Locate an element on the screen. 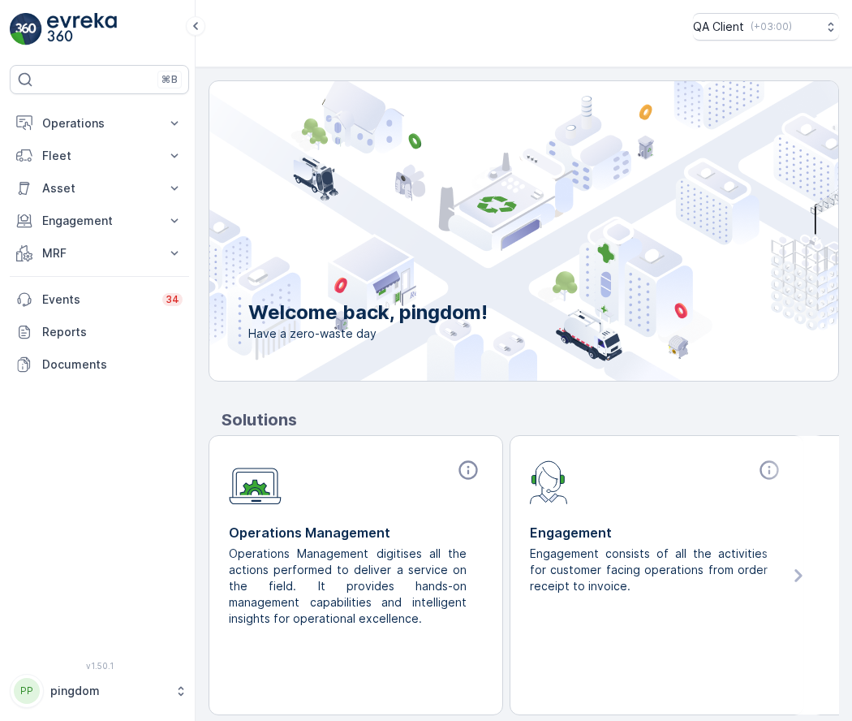  p: Events is located at coordinates (97, 299).